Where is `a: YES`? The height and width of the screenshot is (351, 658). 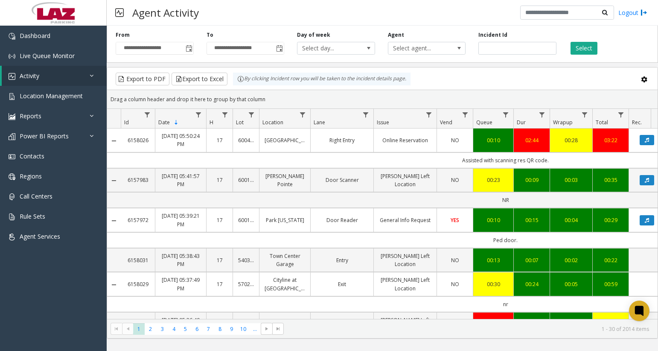 a: YES is located at coordinates (455, 220).